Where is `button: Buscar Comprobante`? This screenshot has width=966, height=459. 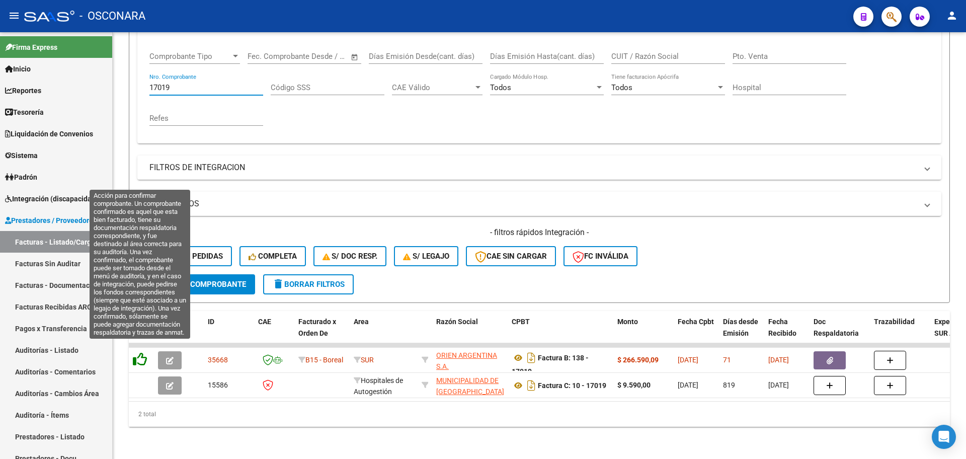 button: Buscar Comprobante is located at coordinates (196, 284).